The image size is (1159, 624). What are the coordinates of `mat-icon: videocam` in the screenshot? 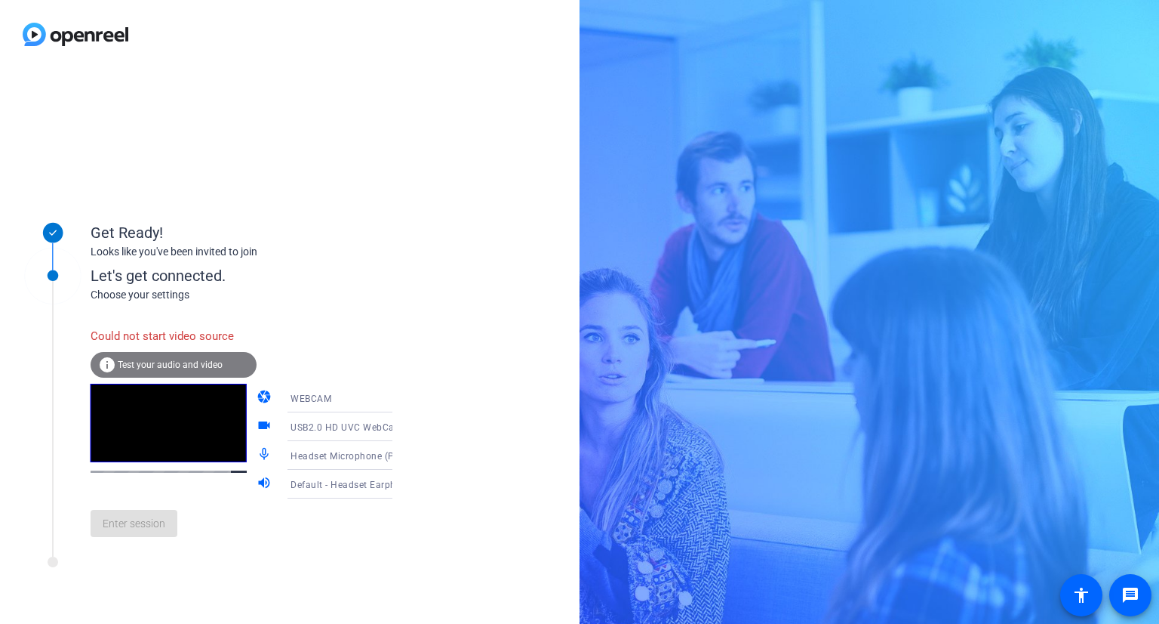 It's located at (266, 427).